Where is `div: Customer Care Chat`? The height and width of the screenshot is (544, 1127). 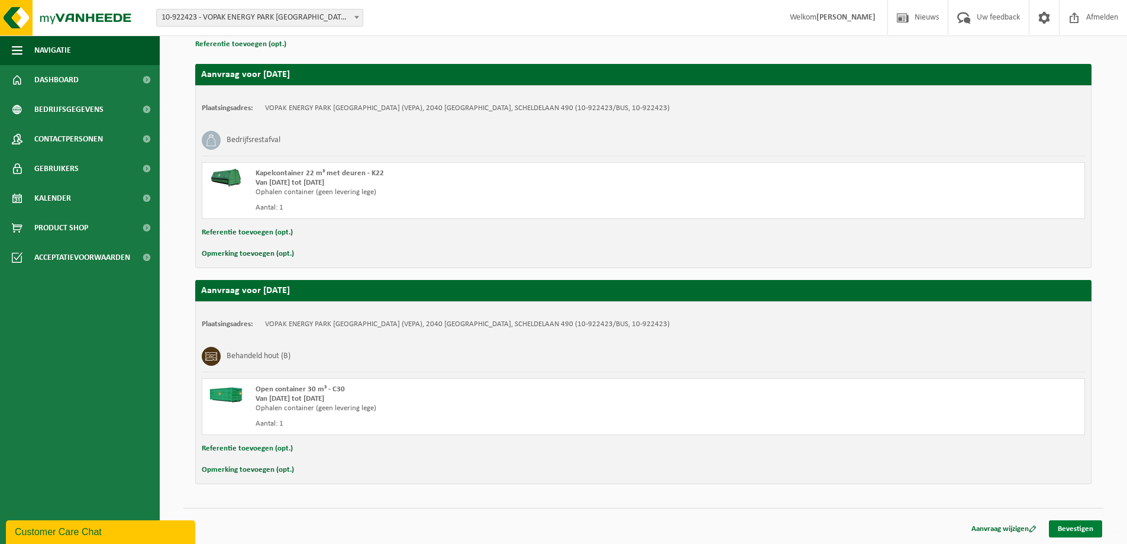
div: Customer Care Chat is located at coordinates (95, 14).